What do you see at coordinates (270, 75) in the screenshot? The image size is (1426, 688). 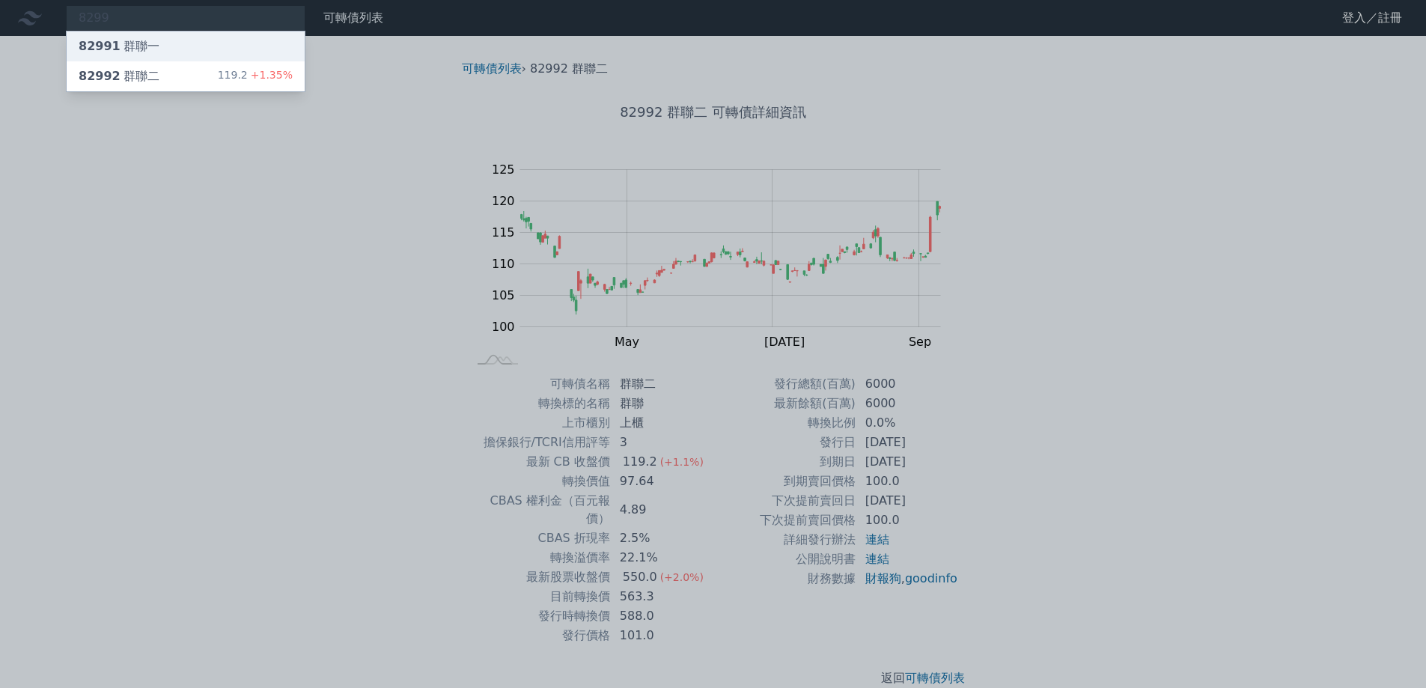 I see `span: +1.35%` at bounding box center [270, 75].